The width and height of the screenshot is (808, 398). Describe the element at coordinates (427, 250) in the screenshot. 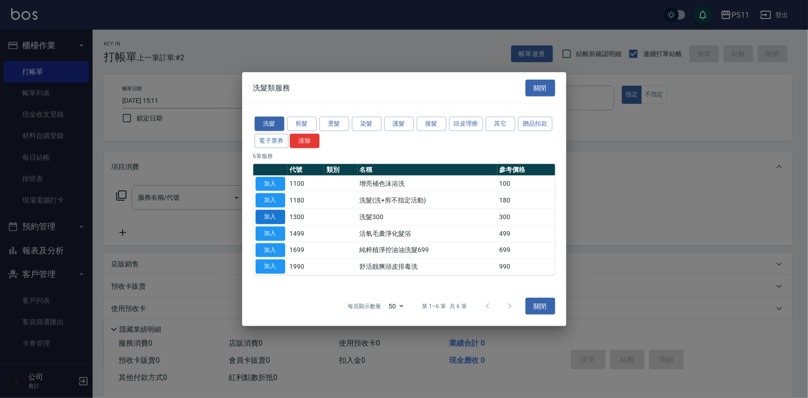

I see `td: 純粹植淨控油油洗髮699` at that location.